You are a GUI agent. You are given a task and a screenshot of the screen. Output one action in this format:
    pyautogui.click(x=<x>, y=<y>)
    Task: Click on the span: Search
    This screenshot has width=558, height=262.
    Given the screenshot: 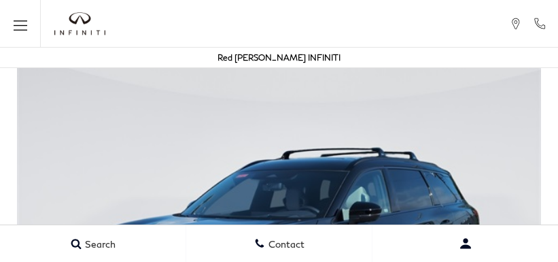 What is the action you would take?
    pyautogui.click(x=99, y=243)
    